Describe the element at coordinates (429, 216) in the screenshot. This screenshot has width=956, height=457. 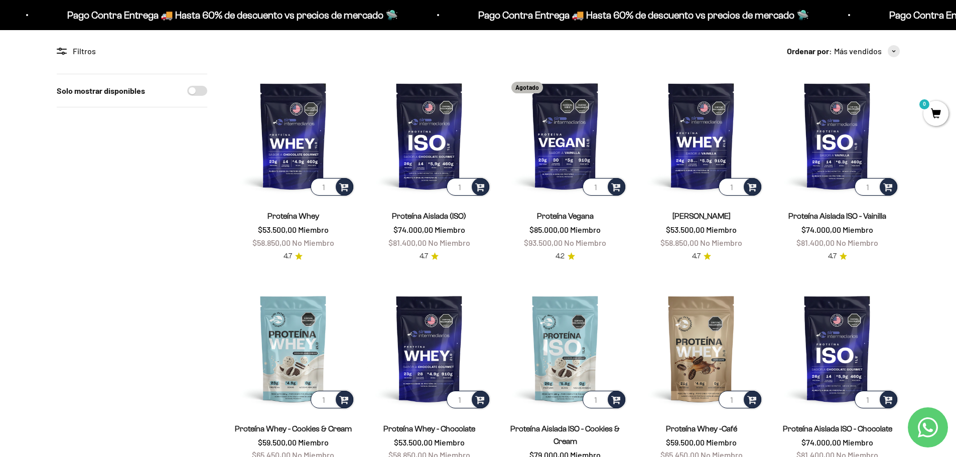
I see `a: Proteína Aislada (ISO)` at that location.